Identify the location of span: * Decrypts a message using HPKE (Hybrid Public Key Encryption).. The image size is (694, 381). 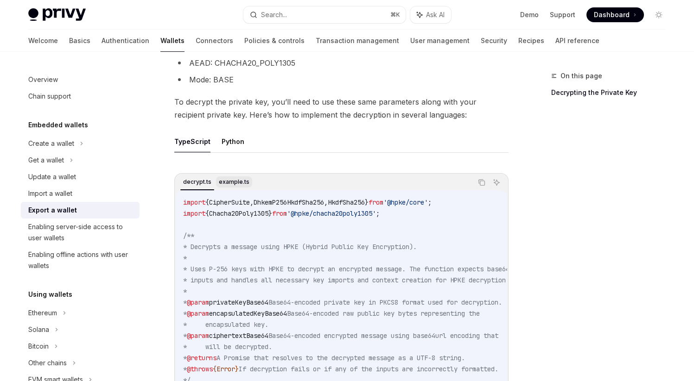
(300, 247).